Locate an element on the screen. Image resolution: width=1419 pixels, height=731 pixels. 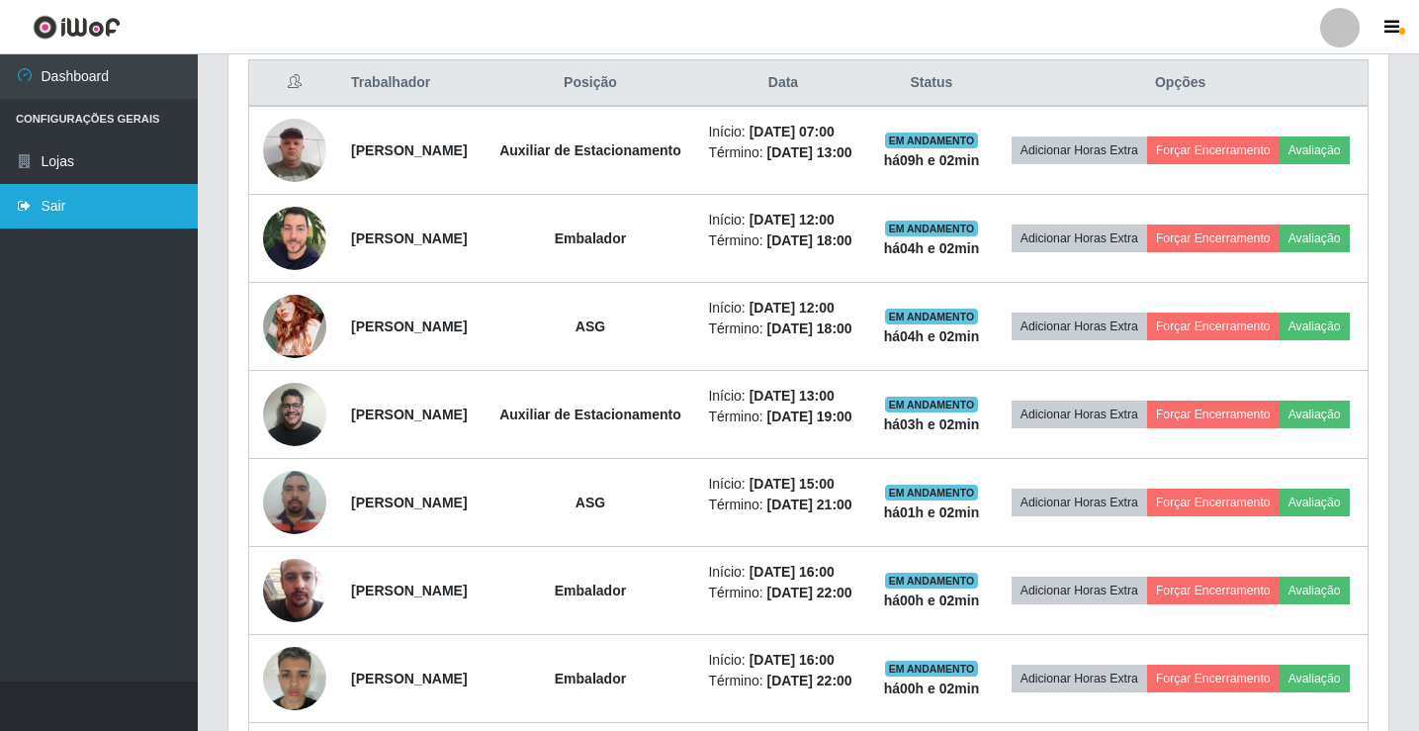
th: Opções is located at coordinates (1180, 83).